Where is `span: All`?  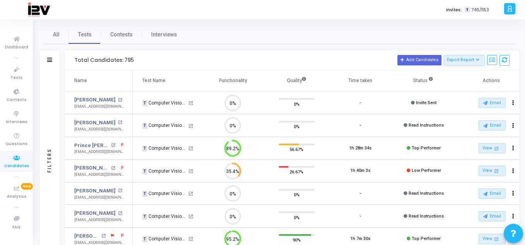 span: All is located at coordinates (56, 34).